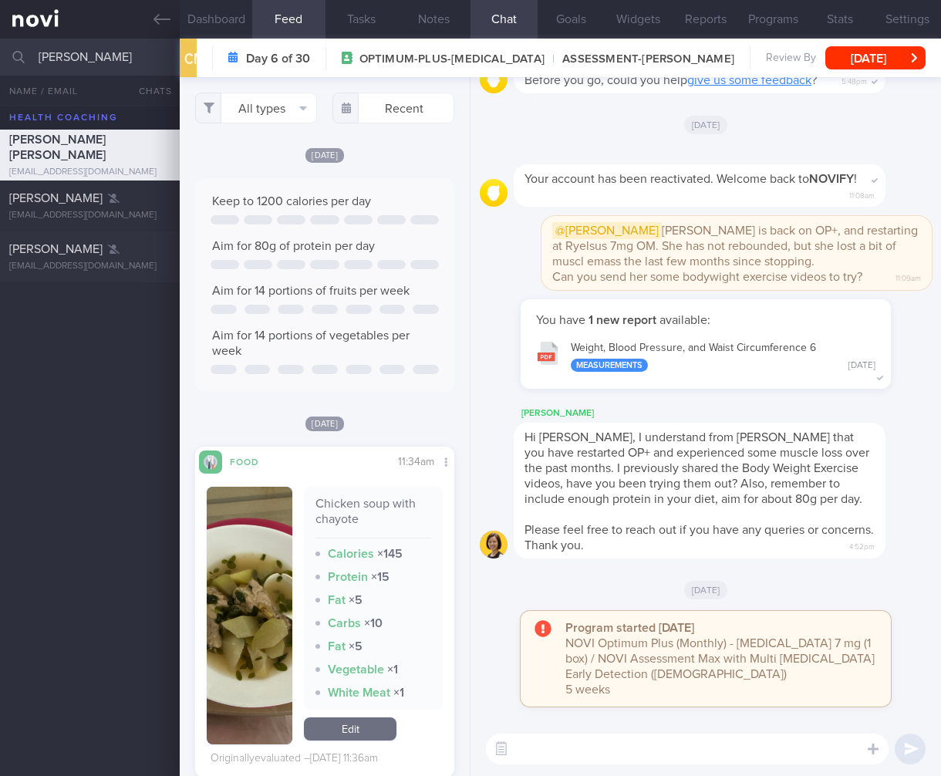 The image size is (941, 776). I want to click on span: Your account has been reactivated. Welcome back to !, so click(690, 179).